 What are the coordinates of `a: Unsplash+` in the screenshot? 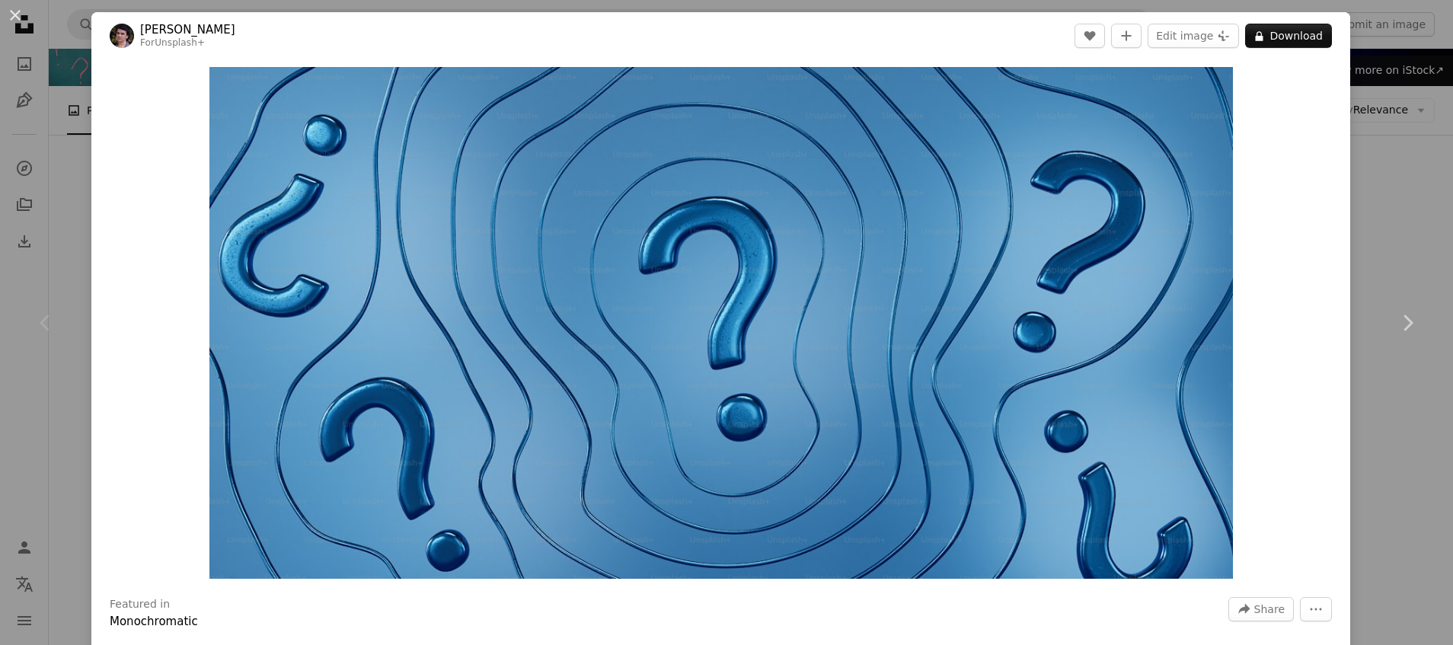 It's located at (180, 43).